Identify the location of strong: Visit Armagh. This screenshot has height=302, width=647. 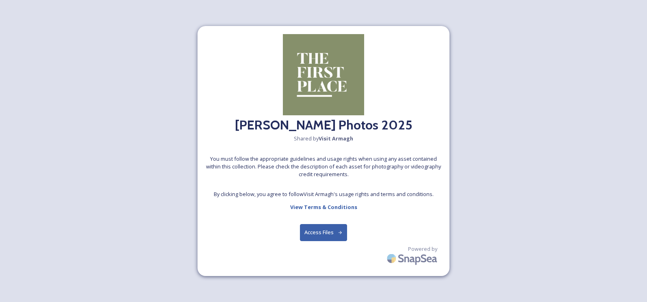
(336, 139).